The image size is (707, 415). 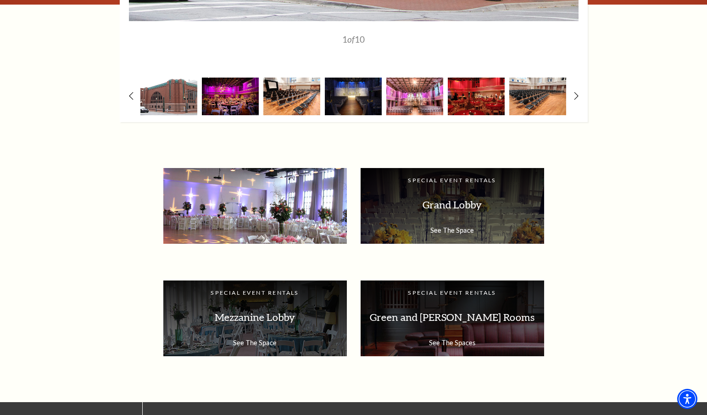 I want to click on a: Special Event Rentals Mezzanine Lobby See The Space, so click(x=255, y=318).